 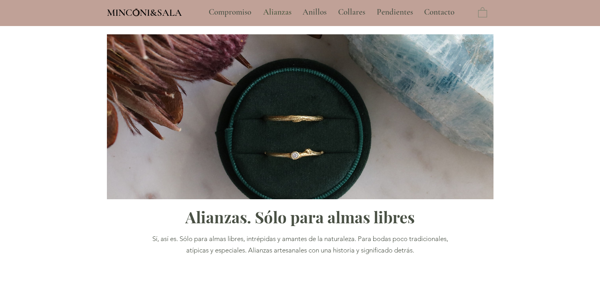 What do you see at coordinates (144, 13) in the screenshot?
I see `span: MINCONI&SALA` at bounding box center [144, 13].